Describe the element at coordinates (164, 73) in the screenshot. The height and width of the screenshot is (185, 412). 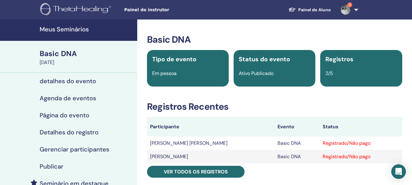
I see `span: Em pessoa` at that location.